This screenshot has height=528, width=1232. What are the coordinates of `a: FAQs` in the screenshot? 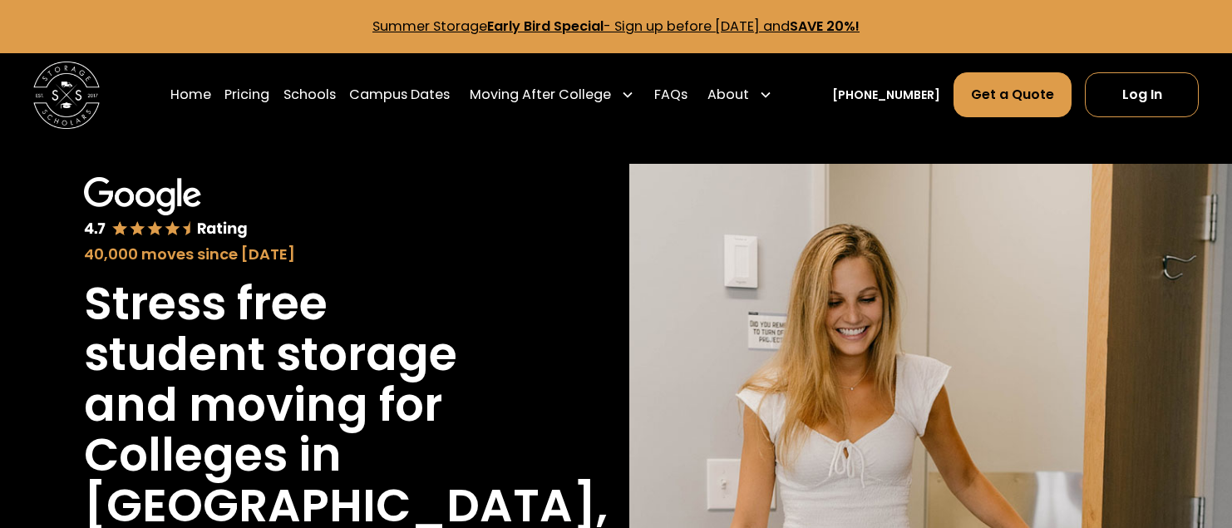 It's located at (671, 95).